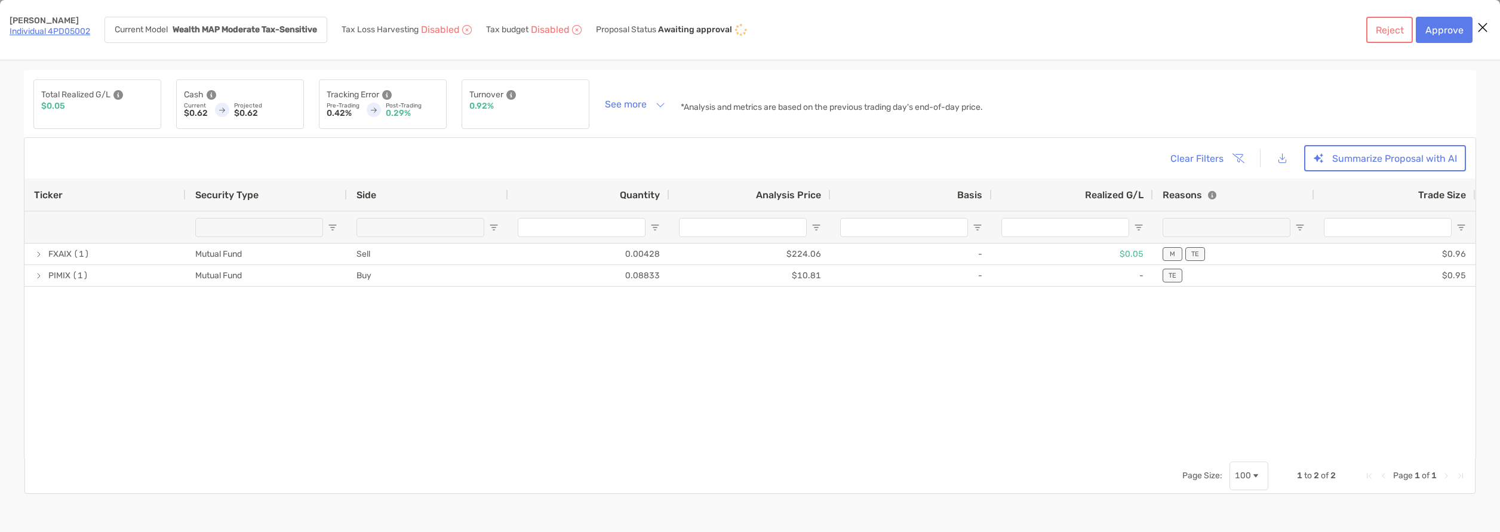 This screenshot has width=1500, height=532. What do you see at coordinates (1403, 475) in the screenshot?
I see `span: Page` at bounding box center [1403, 475].